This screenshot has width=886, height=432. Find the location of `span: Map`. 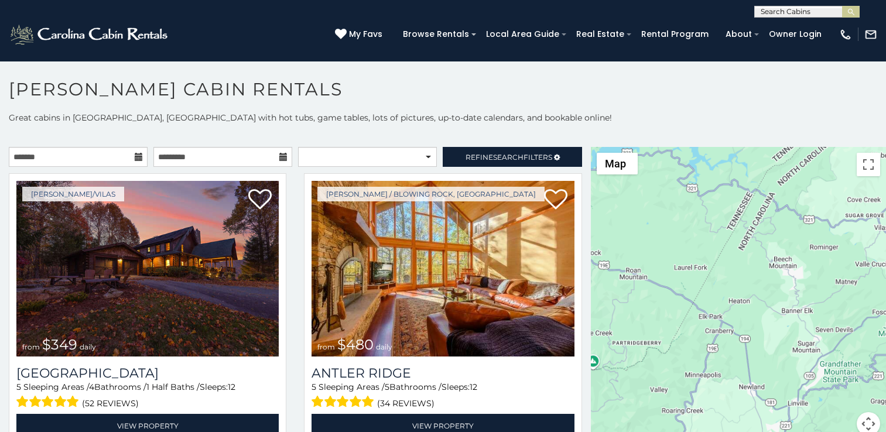

span: Map is located at coordinates (616, 163).